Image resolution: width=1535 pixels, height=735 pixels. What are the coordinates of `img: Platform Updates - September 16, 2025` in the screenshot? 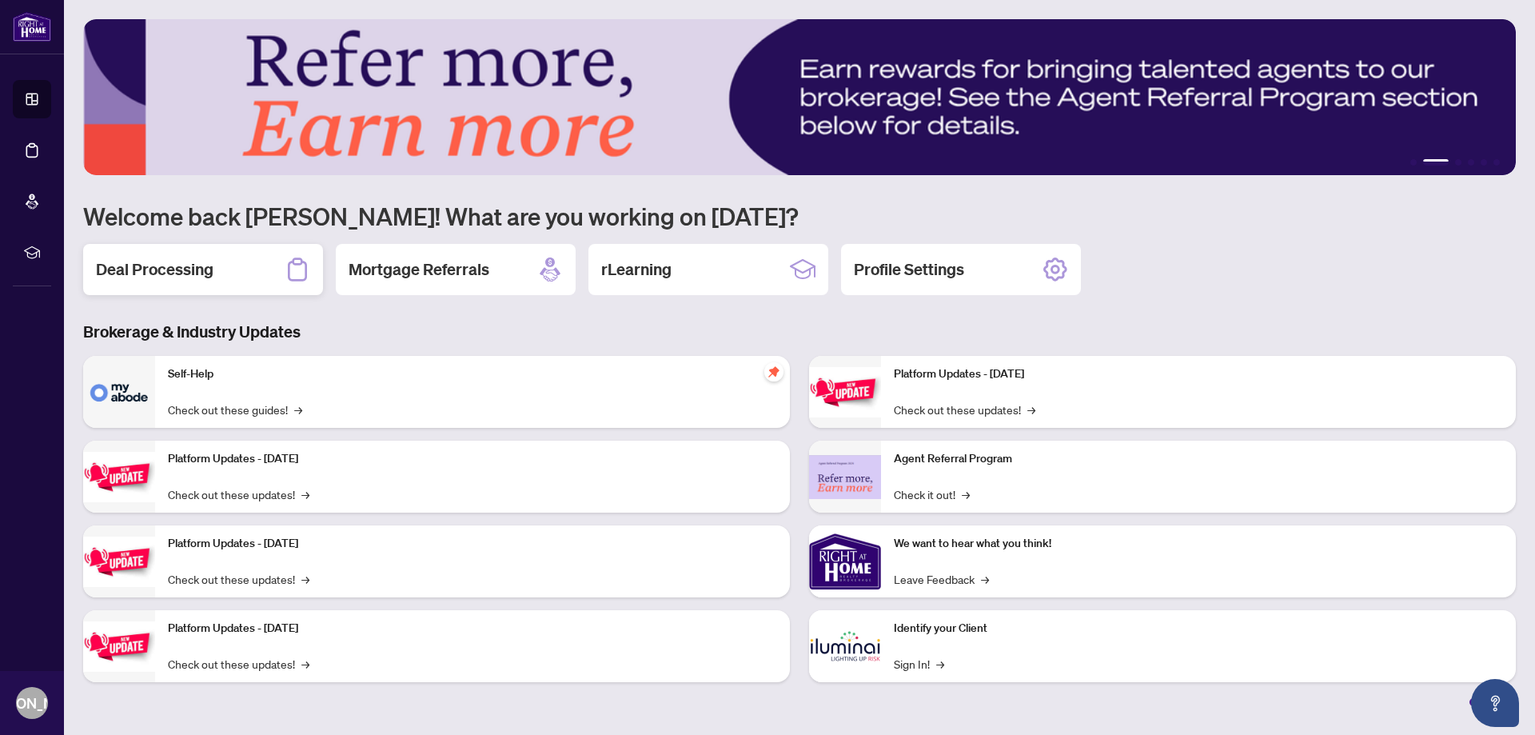 It's located at (119, 476).